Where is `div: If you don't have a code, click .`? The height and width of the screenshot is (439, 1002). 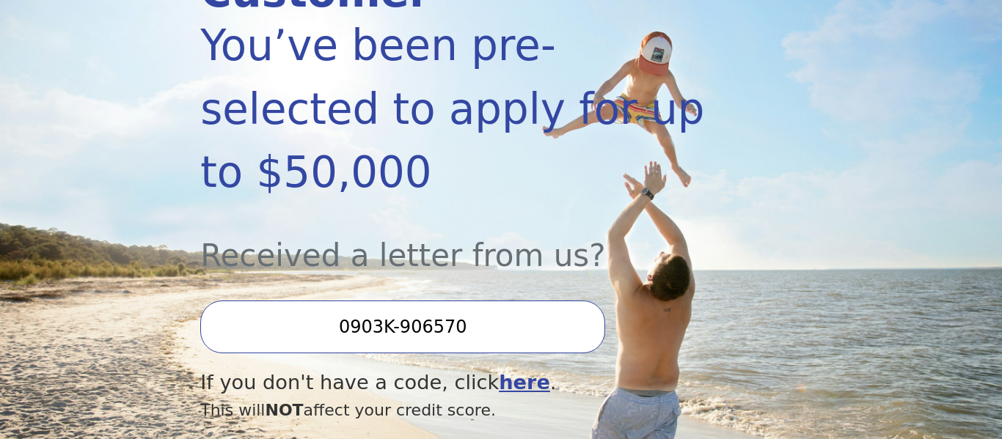
div: If you don't have a code, click . is located at coordinates (456, 383).